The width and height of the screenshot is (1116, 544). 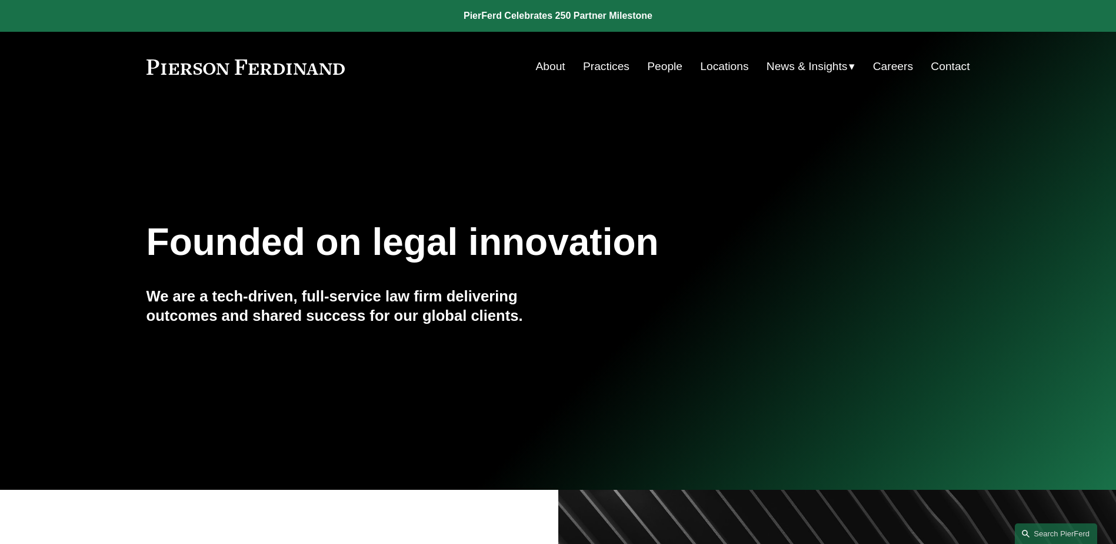 What do you see at coordinates (490, 242) in the screenshot?
I see `h1: Founded on legal innovation` at bounding box center [490, 242].